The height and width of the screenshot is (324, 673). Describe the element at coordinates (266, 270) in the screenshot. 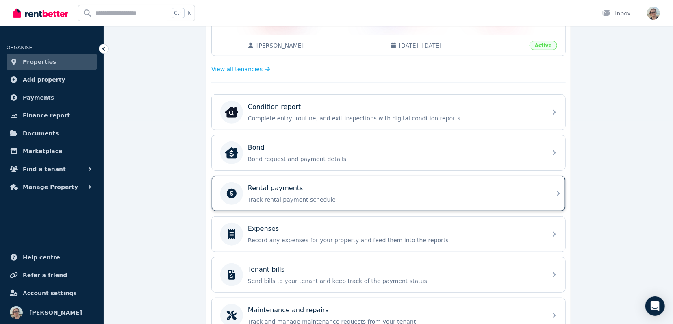

I see `p: Tenant bills` at that location.